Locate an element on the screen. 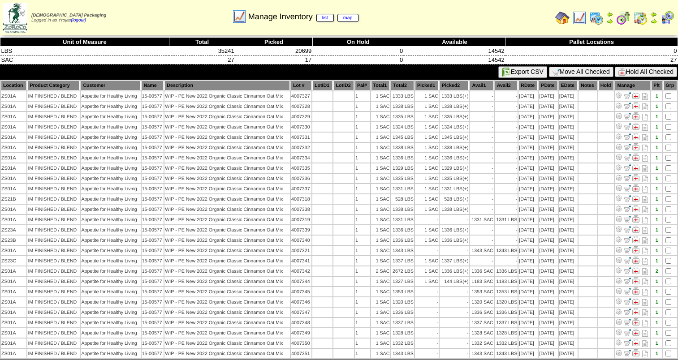  th: Product Category is located at coordinates (53, 86).